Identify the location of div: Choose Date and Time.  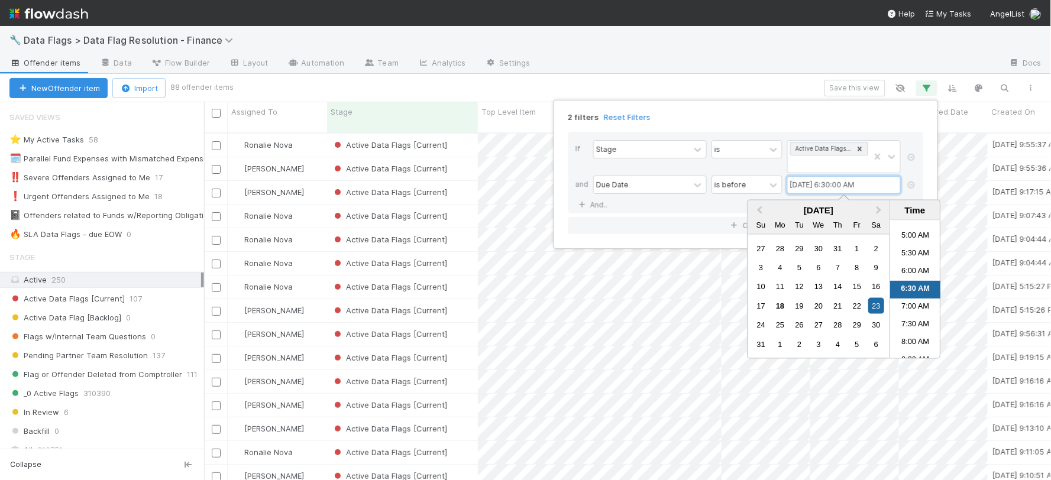
(843, 279).